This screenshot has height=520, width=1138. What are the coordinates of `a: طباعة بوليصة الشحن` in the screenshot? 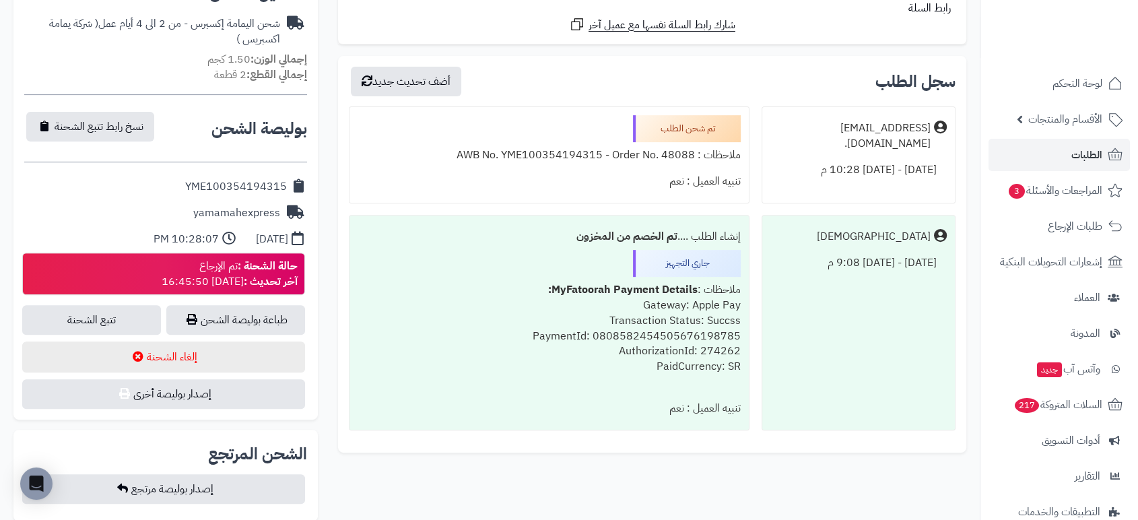 It's located at (236, 320).